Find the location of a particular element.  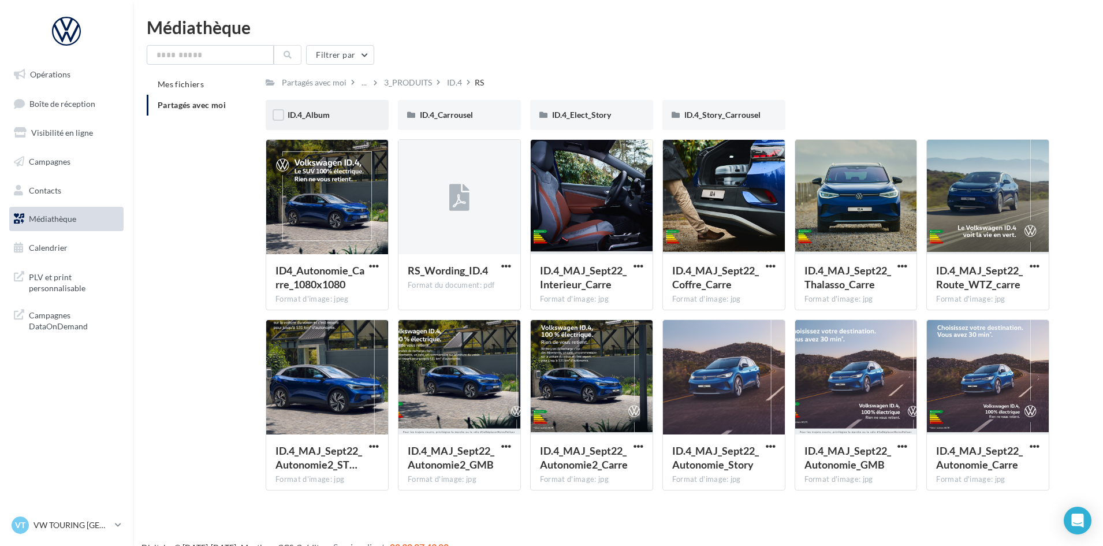

span: ID.4_MAJ_Sept22_Autonomie2_Carre is located at coordinates (584, 457).